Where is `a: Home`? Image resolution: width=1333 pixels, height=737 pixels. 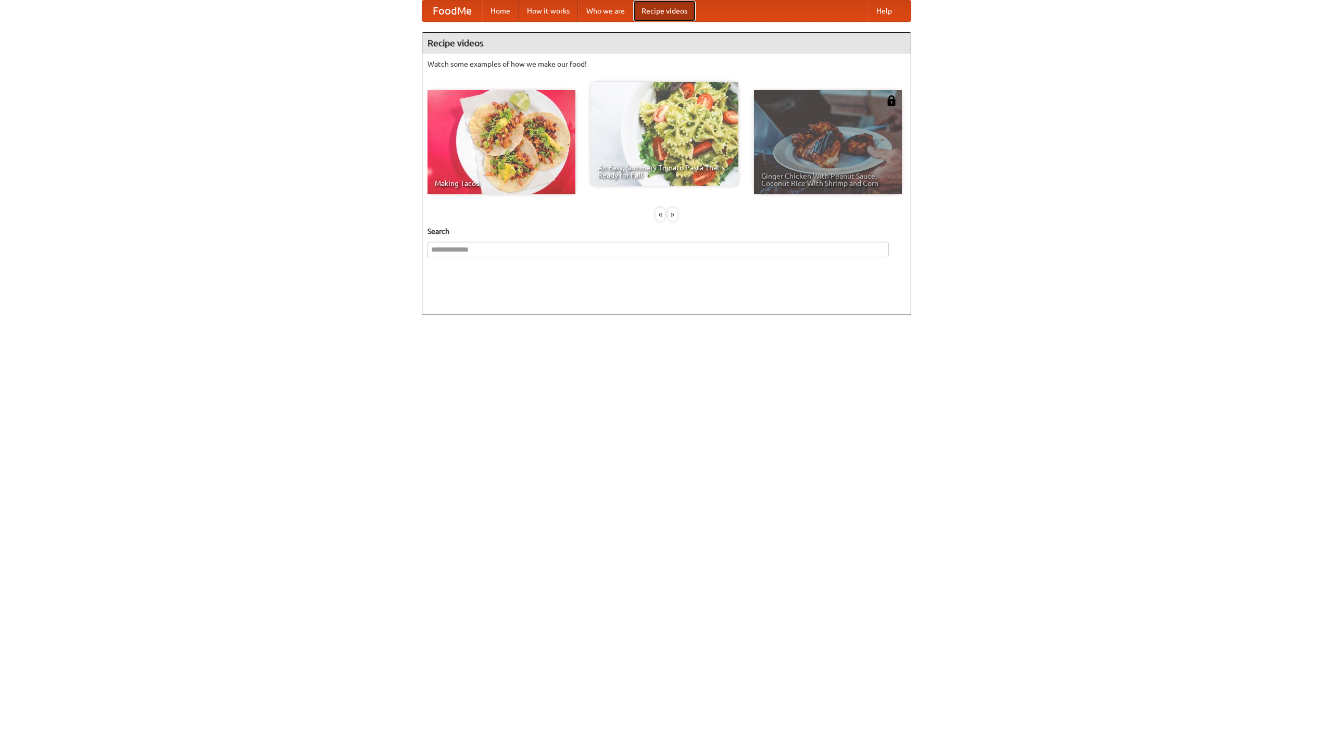
a: Home is located at coordinates (500, 11).